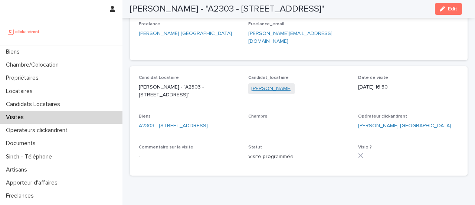 The width and height of the screenshot is (475, 205). I want to click on p: Freelances, so click(21, 195).